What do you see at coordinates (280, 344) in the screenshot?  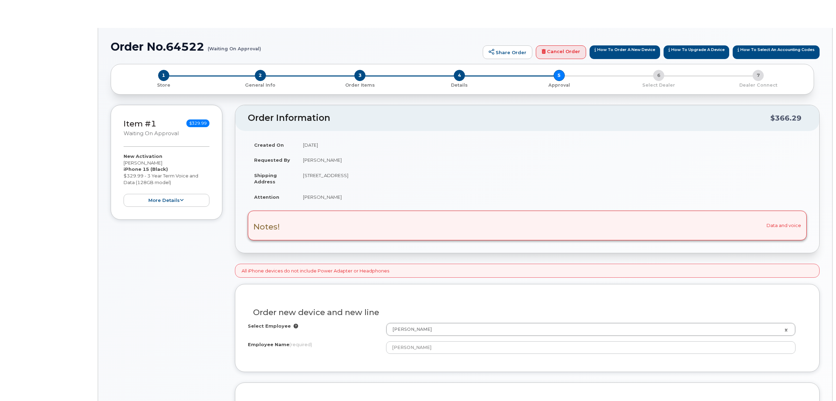 I see `label: Employee Name` at bounding box center [280, 344].